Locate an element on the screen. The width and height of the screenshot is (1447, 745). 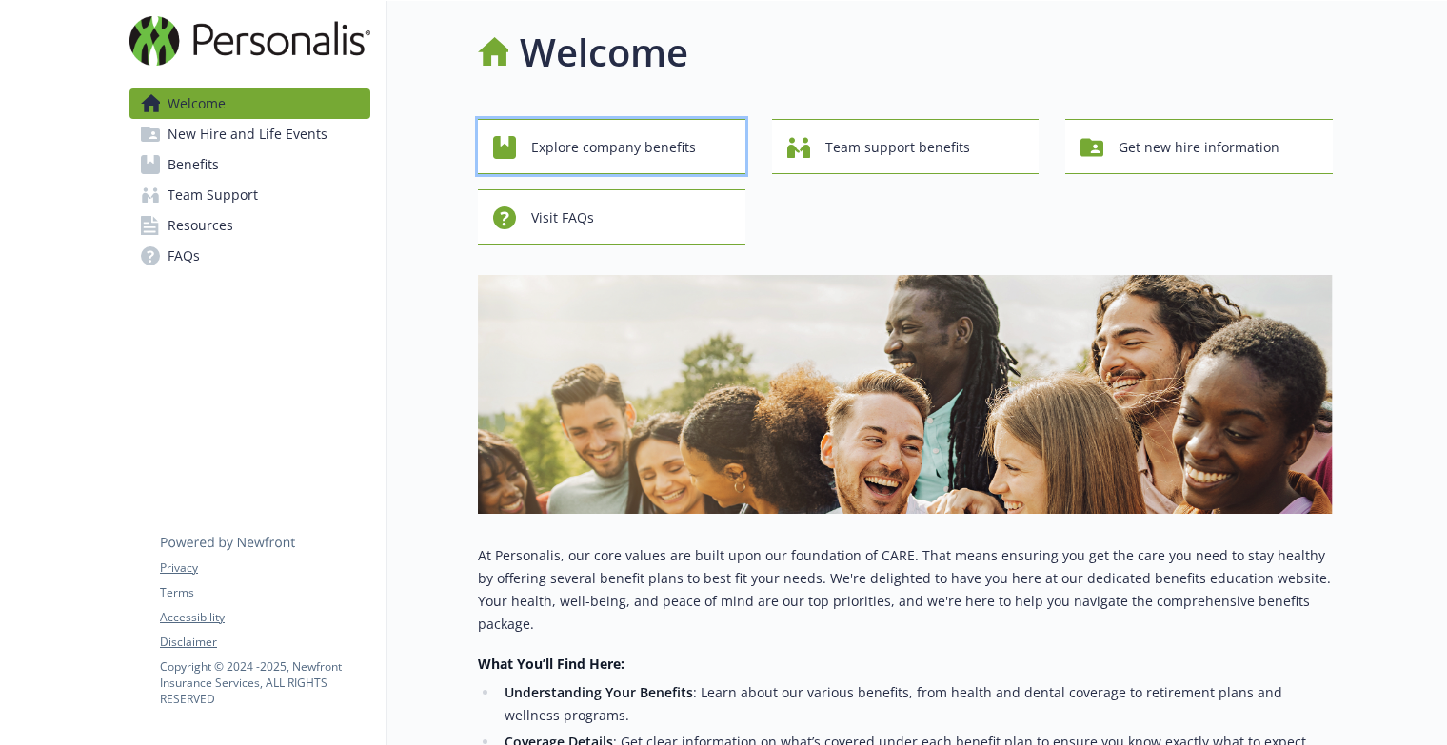
a: Team Support is located at coordinates (249, 195).